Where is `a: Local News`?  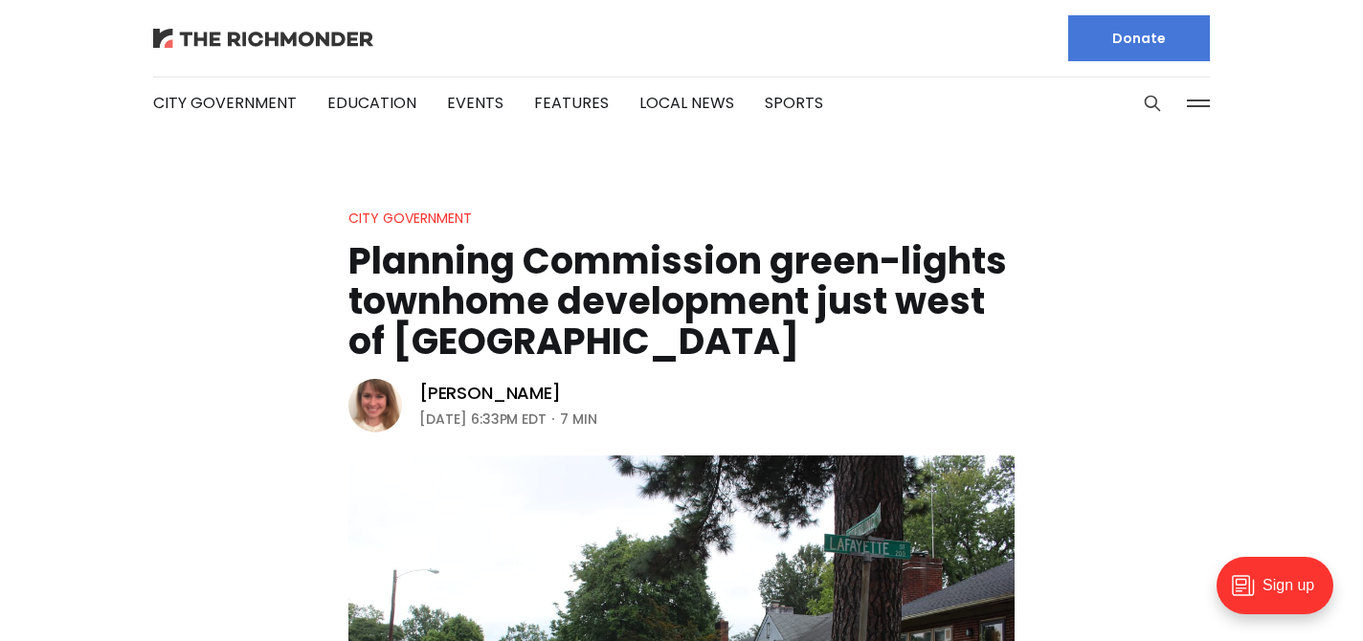
a: Local News is located at coordinates (686, 102).